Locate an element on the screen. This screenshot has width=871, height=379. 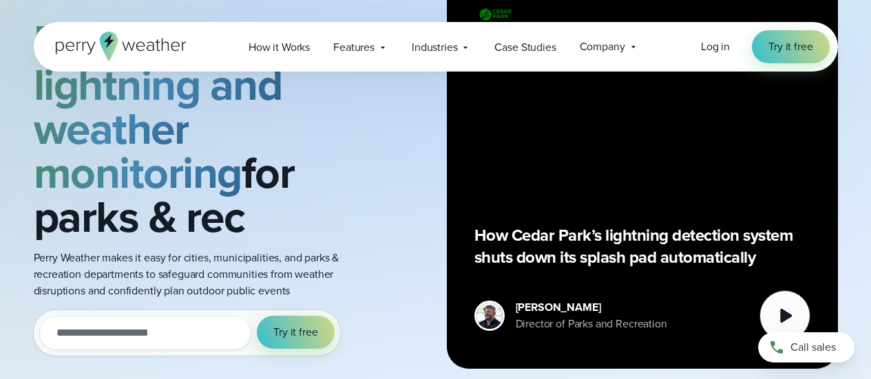
p: Perry Weather makes it easy for cities, municipalities, and parks & recreation departments to saf... is located at coordinates (195, 275).